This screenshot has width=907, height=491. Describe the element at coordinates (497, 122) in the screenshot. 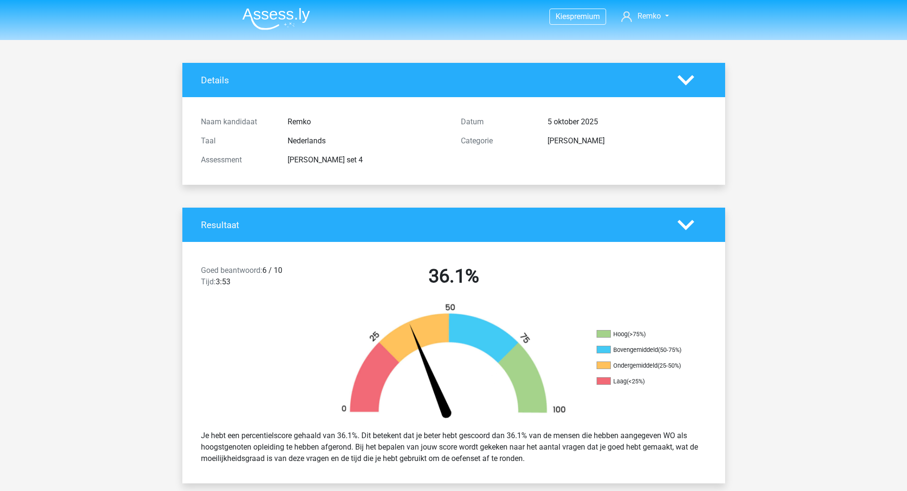

I see `div: Datum` at that location.